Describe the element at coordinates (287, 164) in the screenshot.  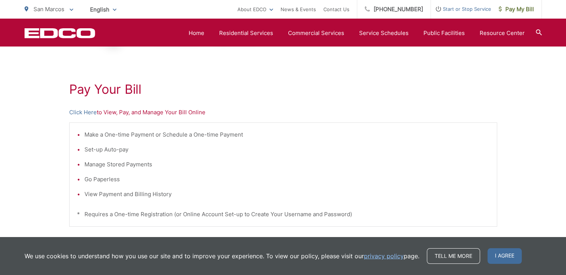
I see `li: Manage Stored Payments` at that location.